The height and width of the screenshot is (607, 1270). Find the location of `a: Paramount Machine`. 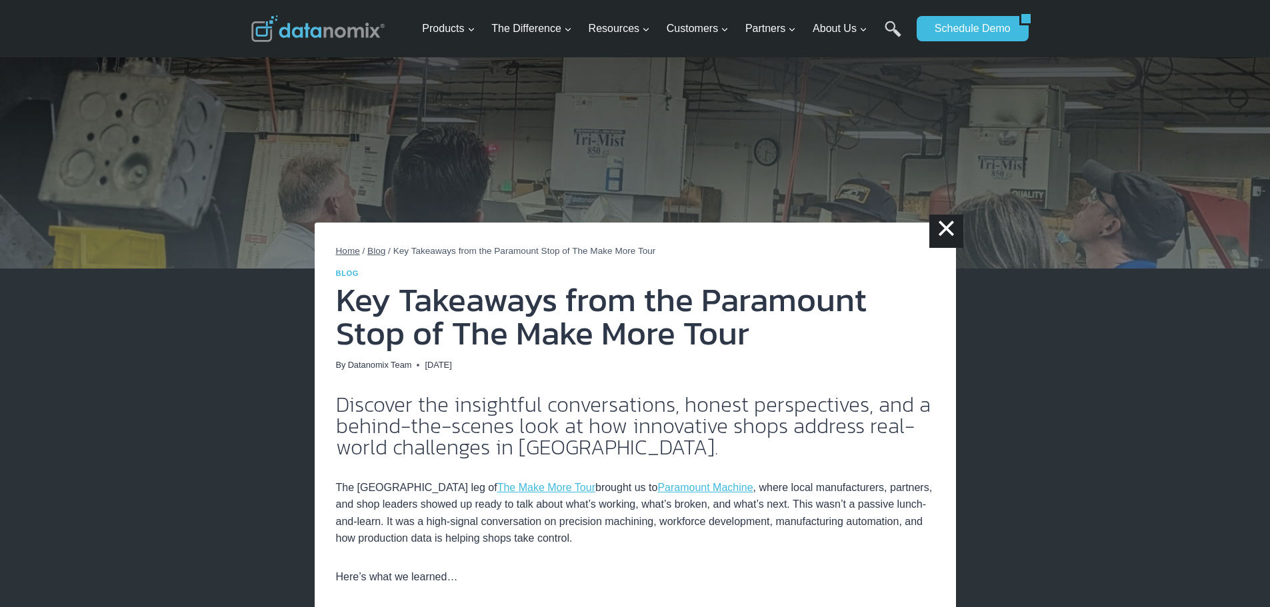

a: Paramount Machine is located at coordinates (705, 487).